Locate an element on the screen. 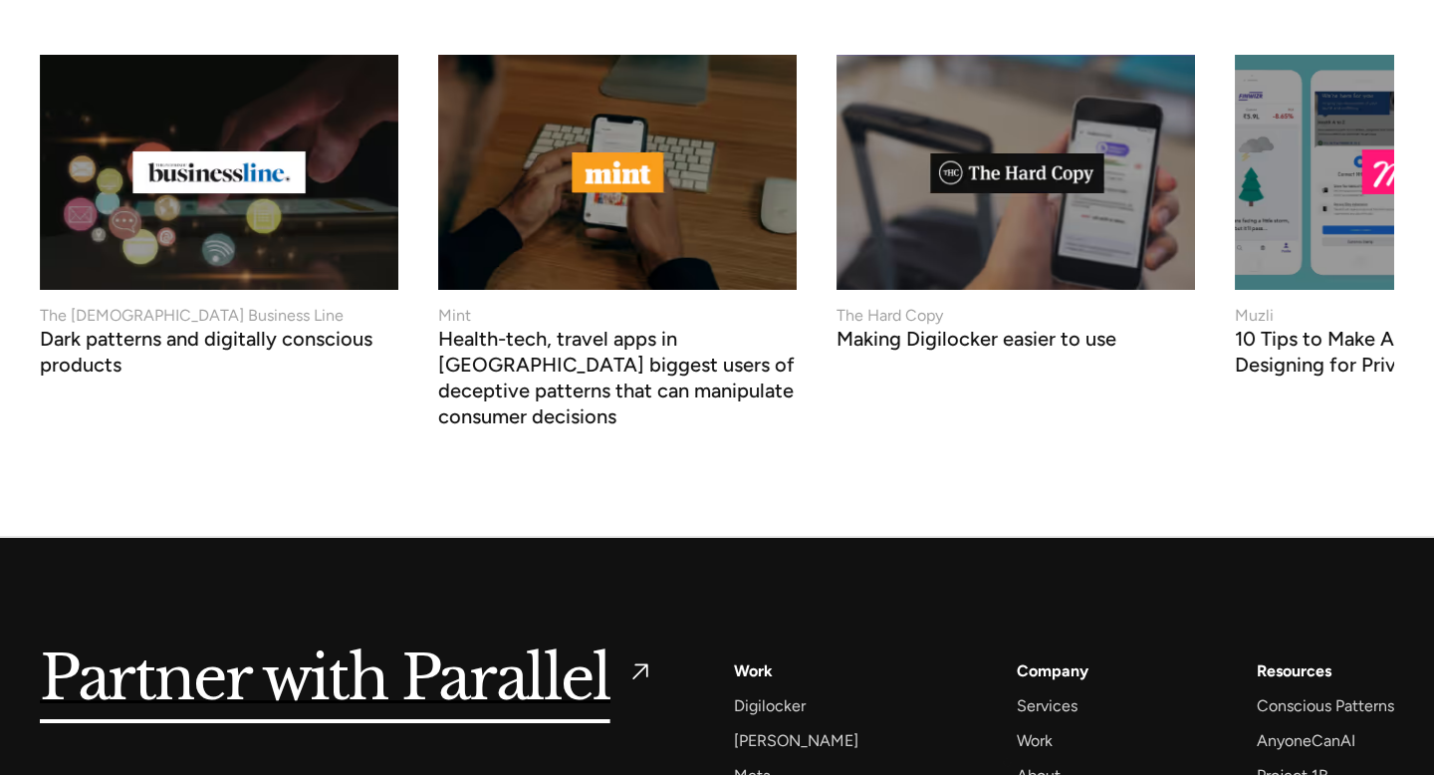 The height and width of the screenshot is (775, 1434). h5: Partner with Parallel is located at coordinates (325, 680).